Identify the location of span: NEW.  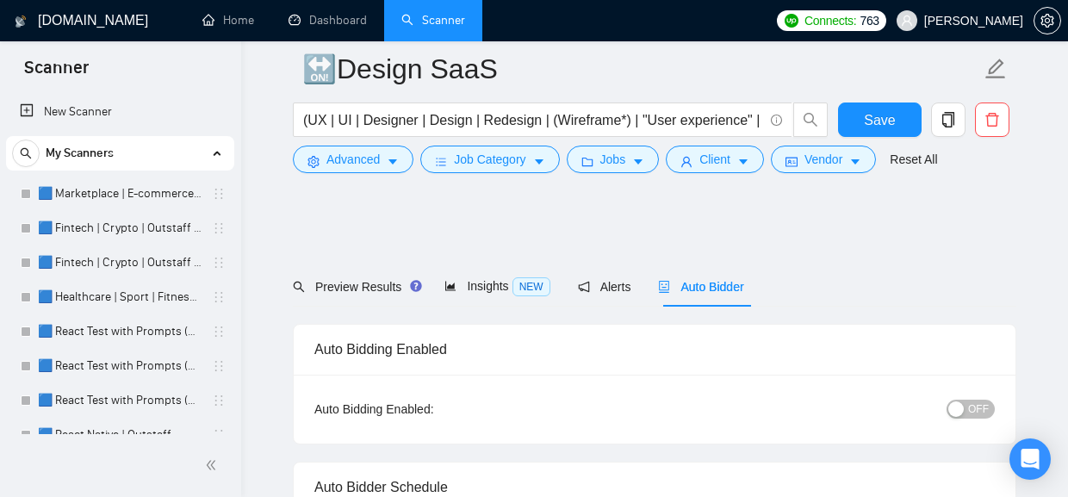
(531, 287).